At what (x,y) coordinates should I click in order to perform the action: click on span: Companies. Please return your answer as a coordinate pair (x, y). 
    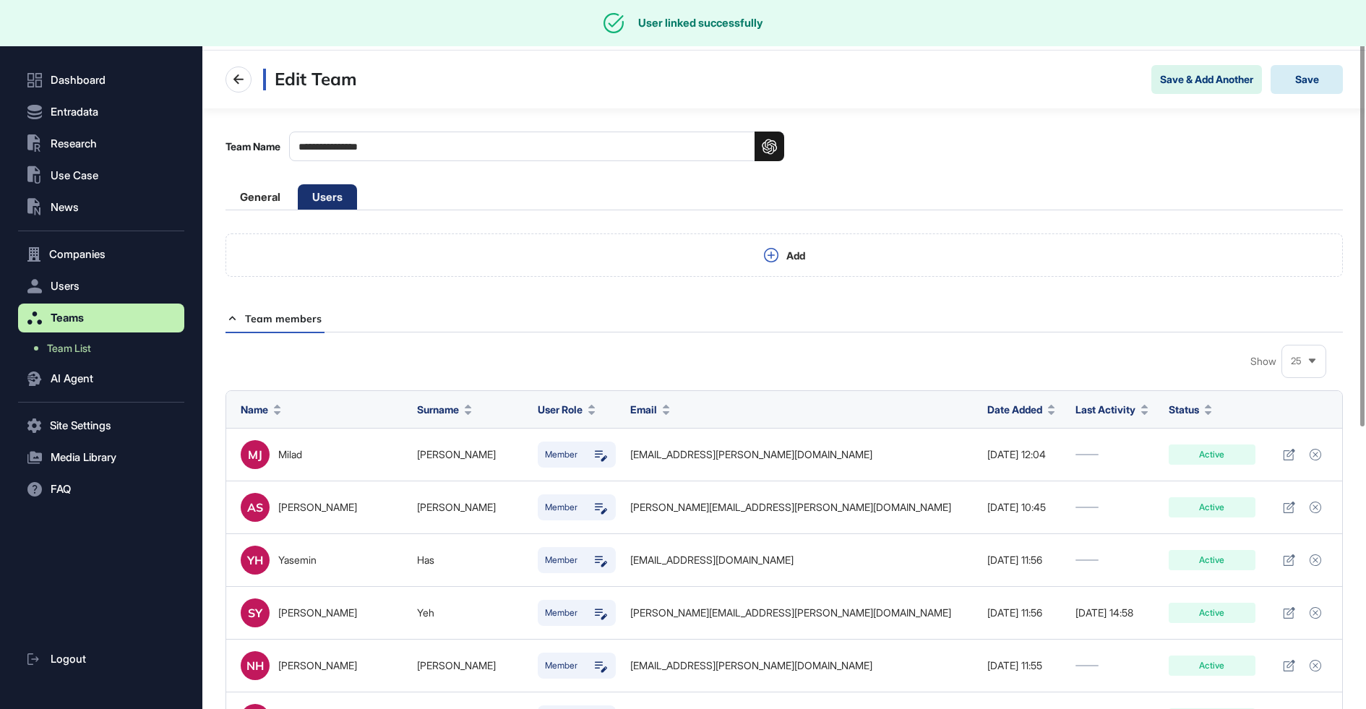
    Looking at the image, I should click on (77, 254).